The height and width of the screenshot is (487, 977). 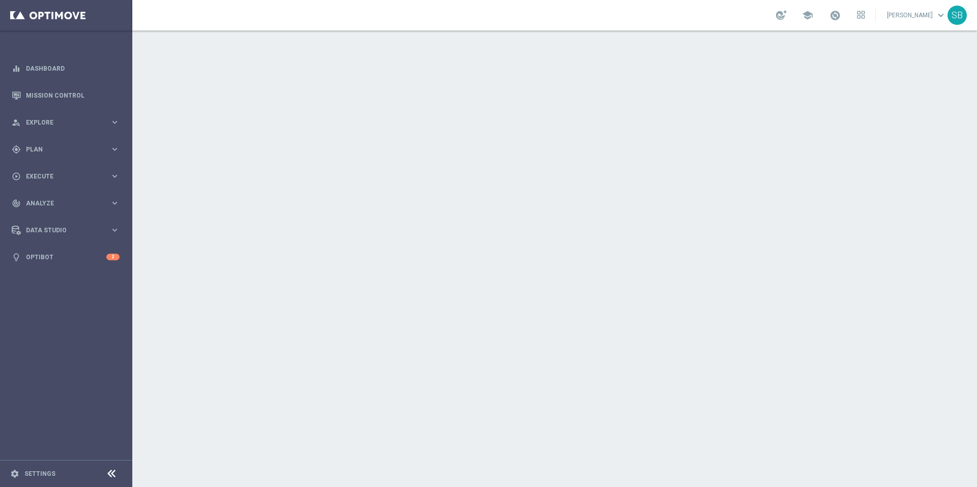 I want to click on i: equalizer, so click(x=16, y=69).